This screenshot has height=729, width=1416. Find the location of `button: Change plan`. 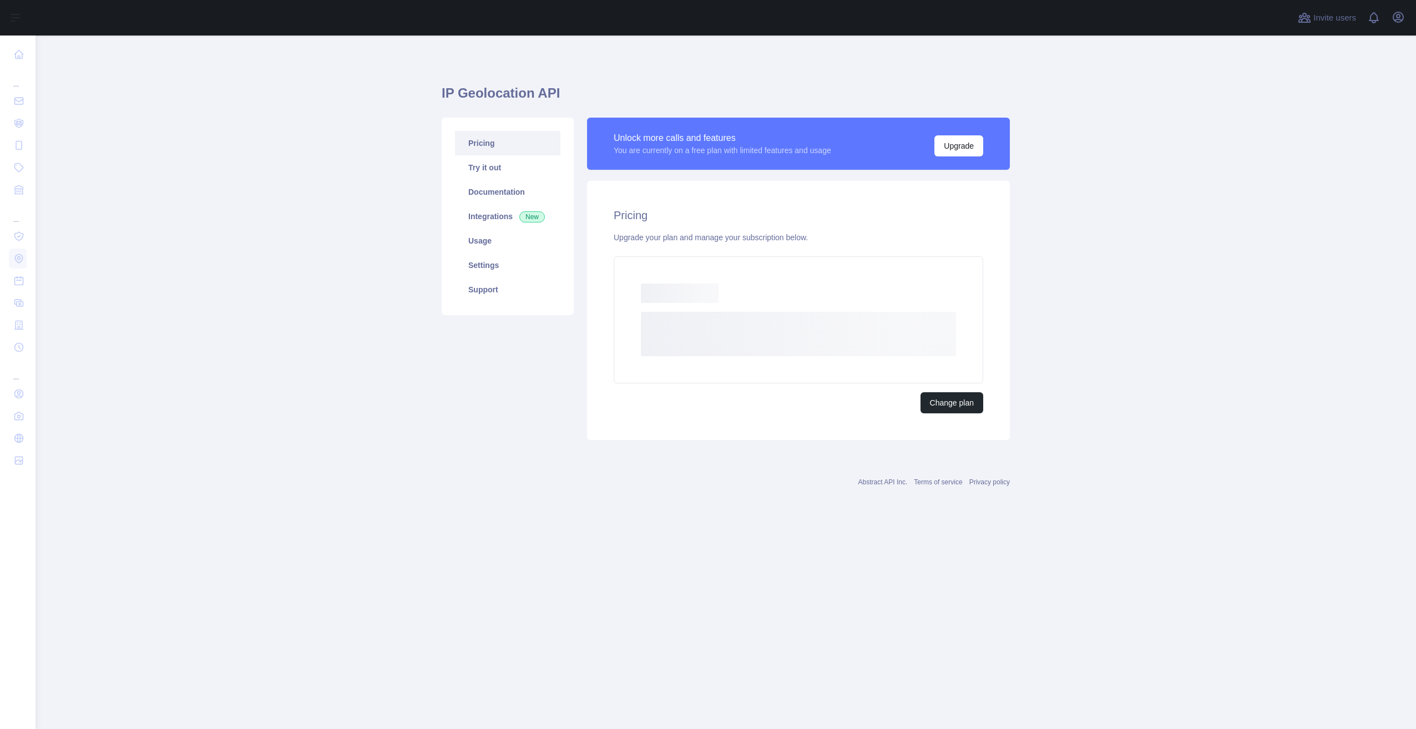

button: Change plan is located at coordinates (951, 403).